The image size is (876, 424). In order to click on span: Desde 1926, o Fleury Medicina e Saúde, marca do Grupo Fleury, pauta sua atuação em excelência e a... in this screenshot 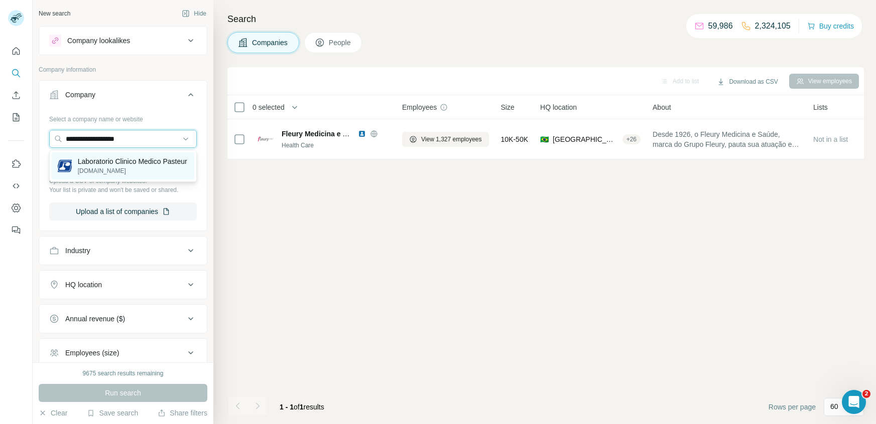, I will do `click(726, 139)`.